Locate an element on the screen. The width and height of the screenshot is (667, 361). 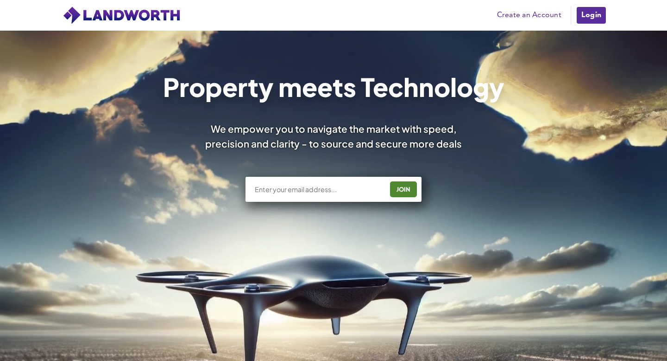
input: Enter your email address... is located at coordinates (318, 189).